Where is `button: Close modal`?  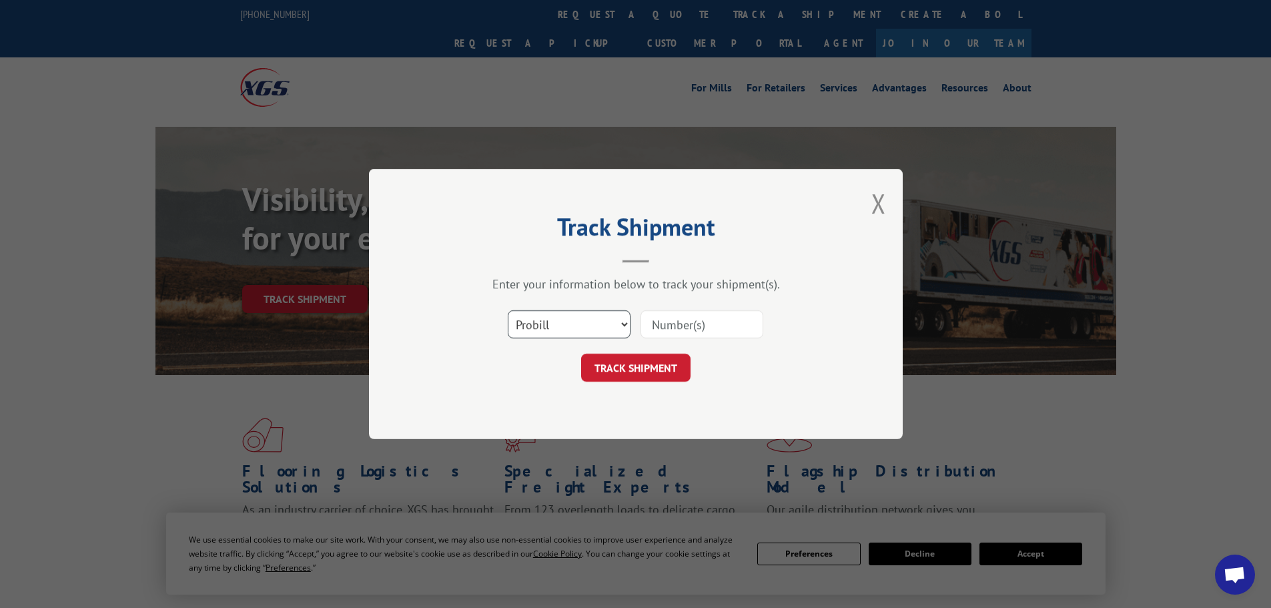 button: Close modal is located at coordinates (879, 203).